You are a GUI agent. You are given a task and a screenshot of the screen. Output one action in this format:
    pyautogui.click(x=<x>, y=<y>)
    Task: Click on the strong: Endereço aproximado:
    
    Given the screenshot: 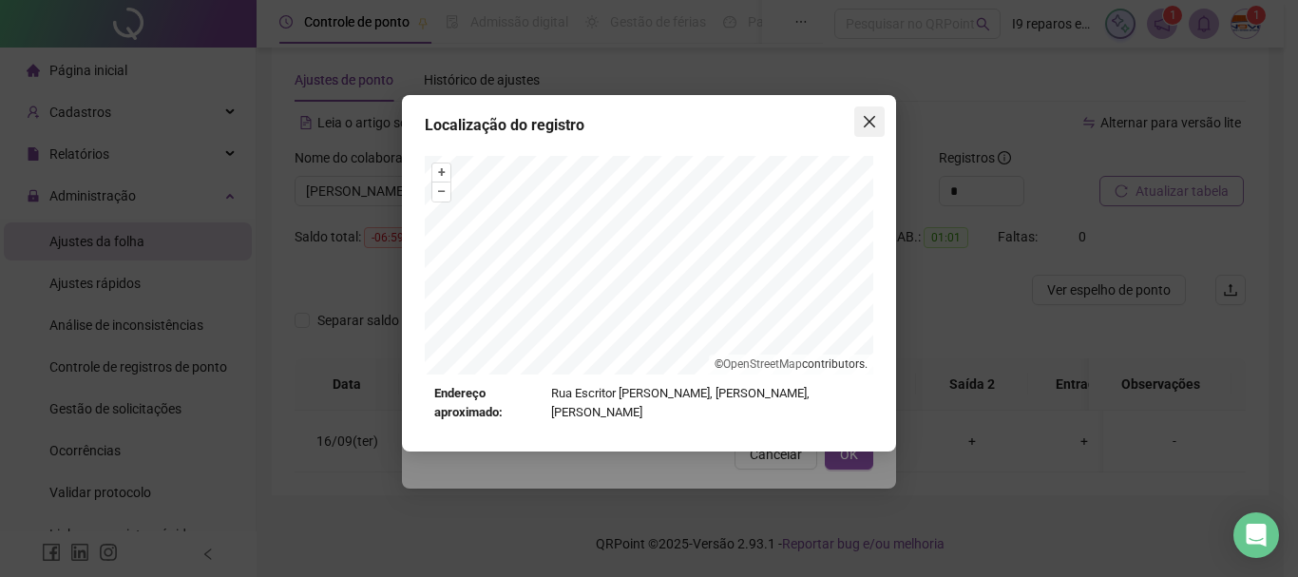 What is the action you would take?
    pyautogui.click(x=488, y=403)
    